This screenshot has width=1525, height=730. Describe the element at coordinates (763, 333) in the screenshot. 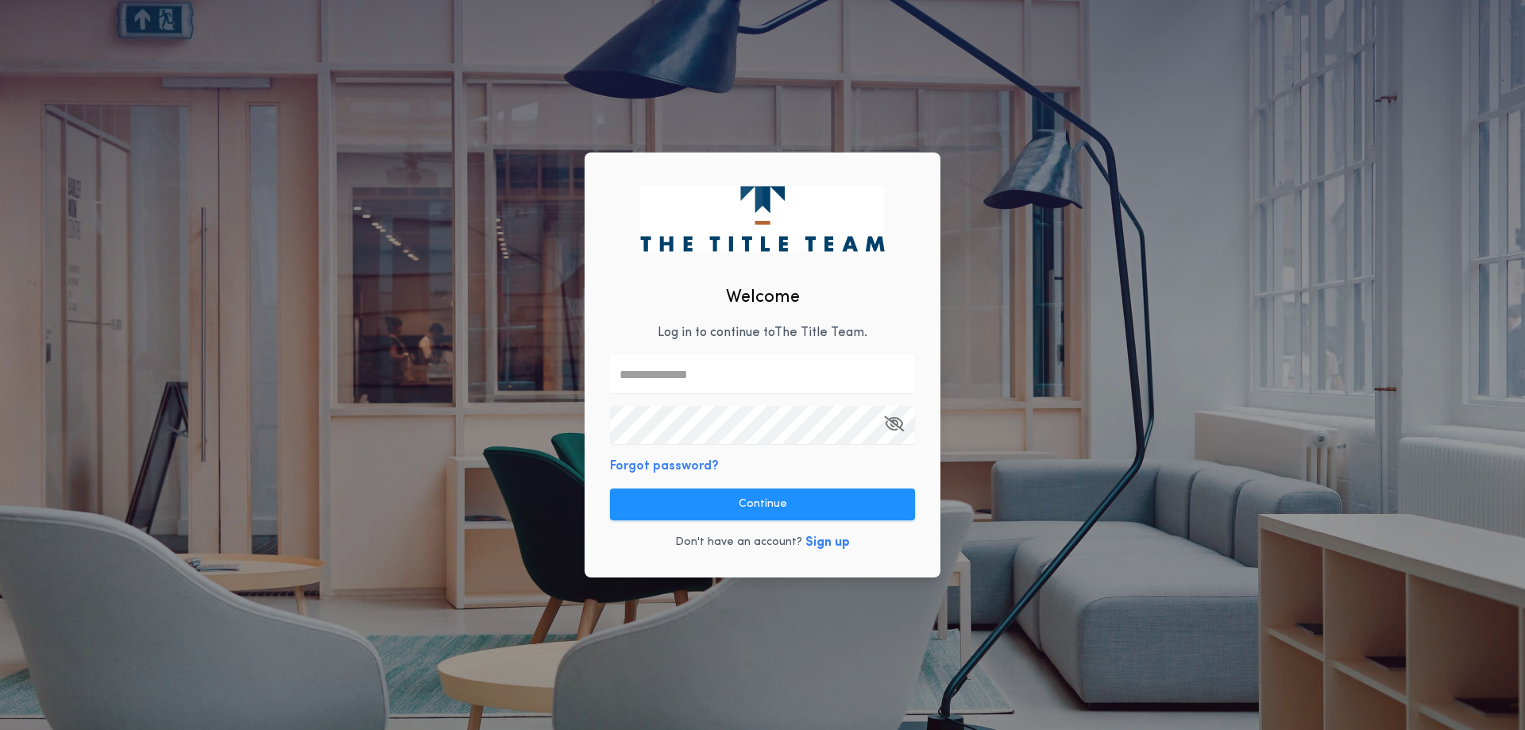

I see `p: Log in to continue to The Title Team .` at that location.